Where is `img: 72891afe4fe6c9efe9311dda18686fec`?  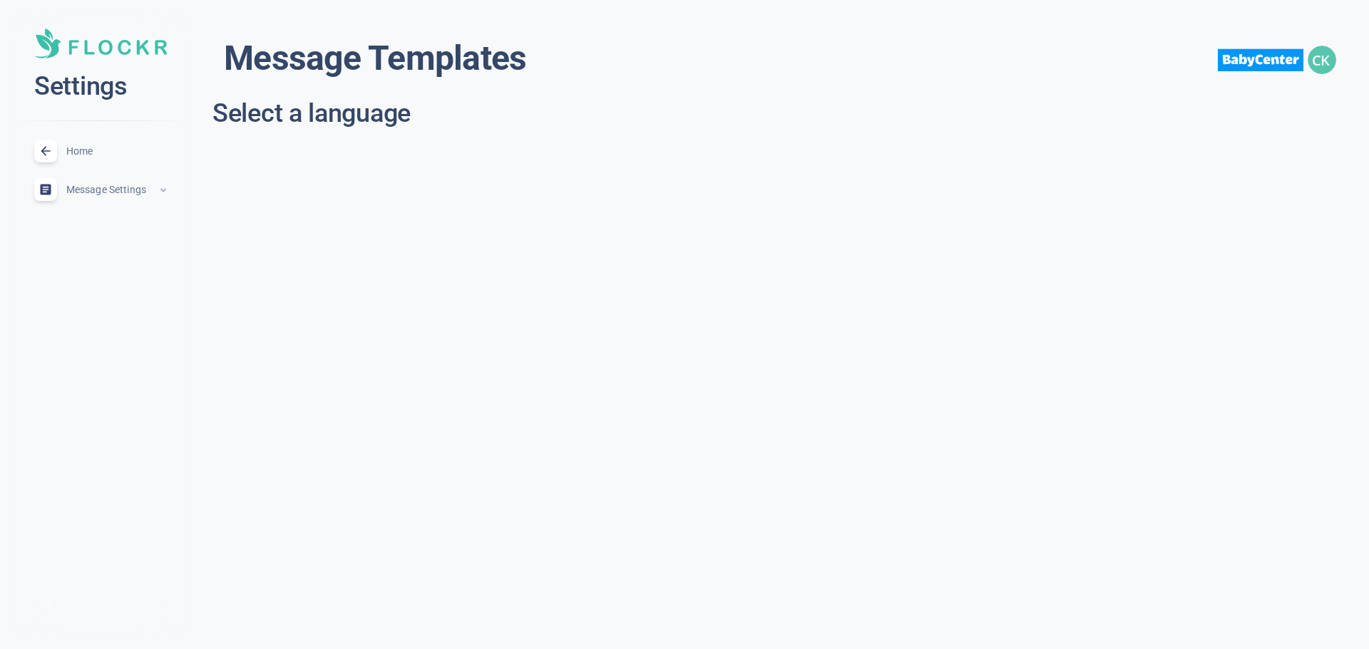
img: 72891afe4fe6c9efe9311dda18686fec is located at coordinates (1322, 60).